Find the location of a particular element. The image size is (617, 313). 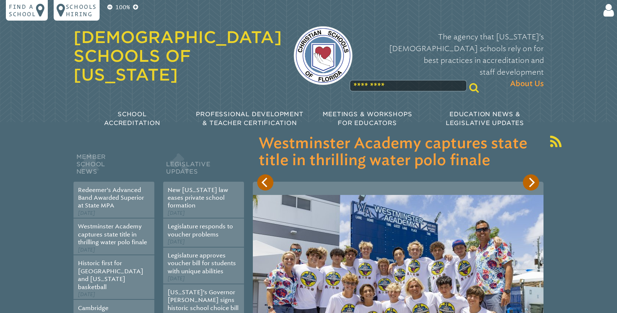

button: Next is located at coordinates (531, 182).